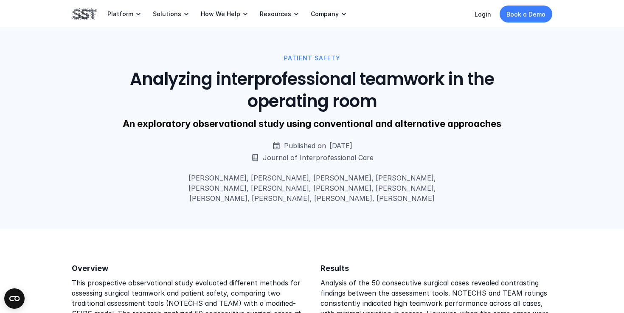  What do you see at coordinates (85, 14) in the screenshot?
I see `a: SST logo` at bounding box center [85, 14].